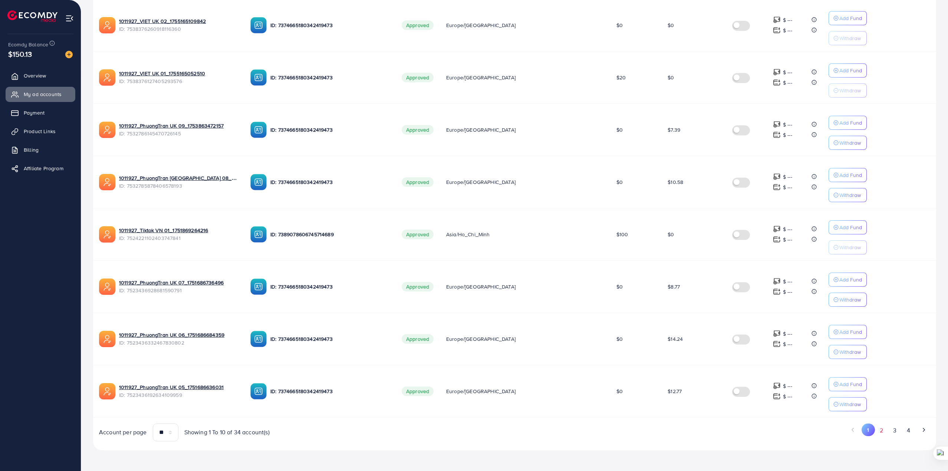 This screenshot has width=948, height=471. I want to click on span: $12.77, so click(675, 391).